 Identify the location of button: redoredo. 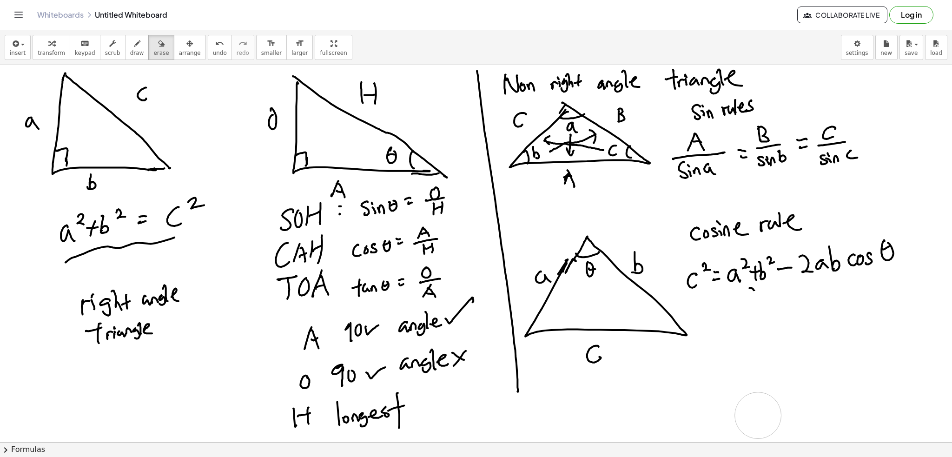
(243, 47).